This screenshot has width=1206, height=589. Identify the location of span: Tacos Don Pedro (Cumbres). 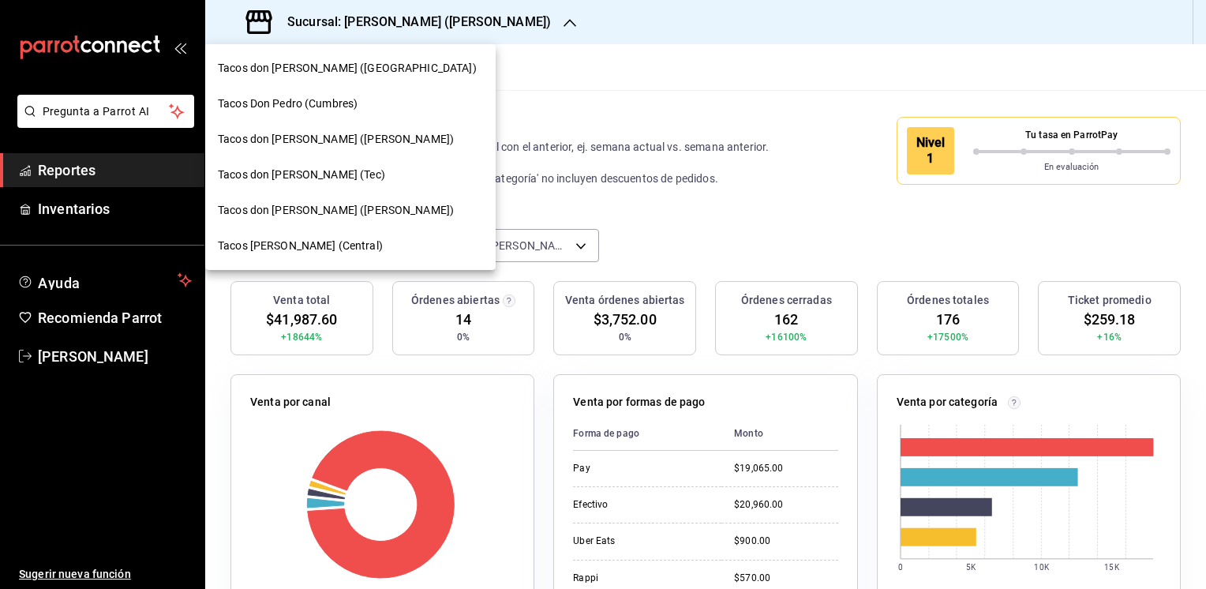
(287, 103).